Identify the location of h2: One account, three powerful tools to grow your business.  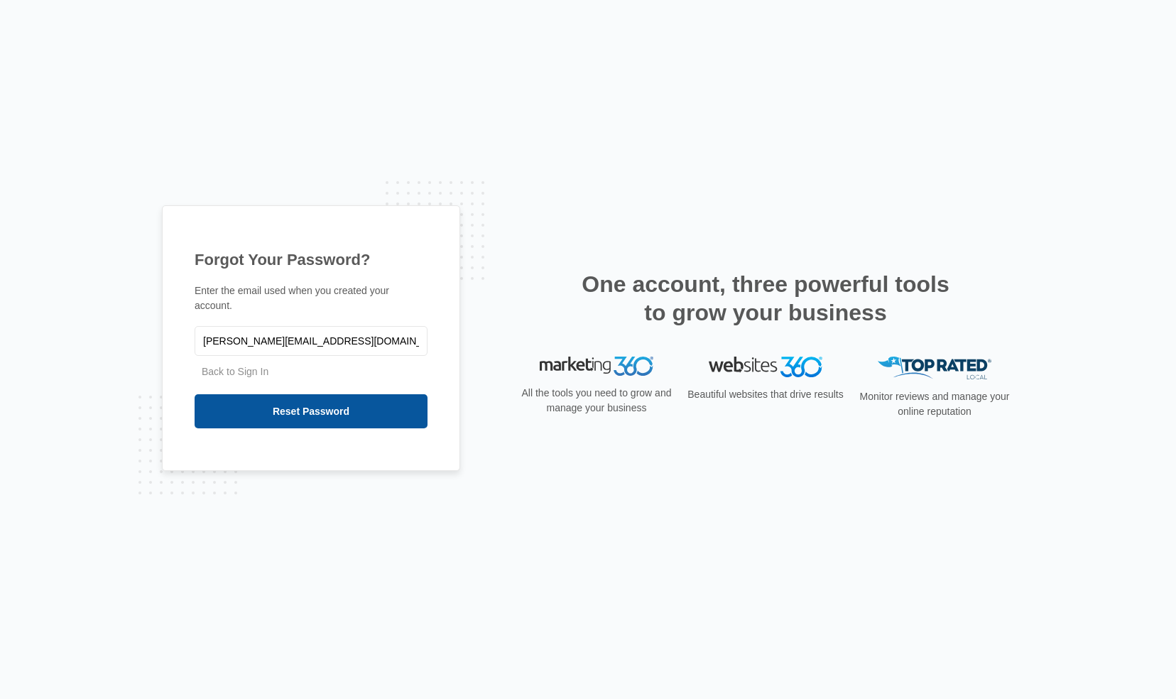
(765, 298).